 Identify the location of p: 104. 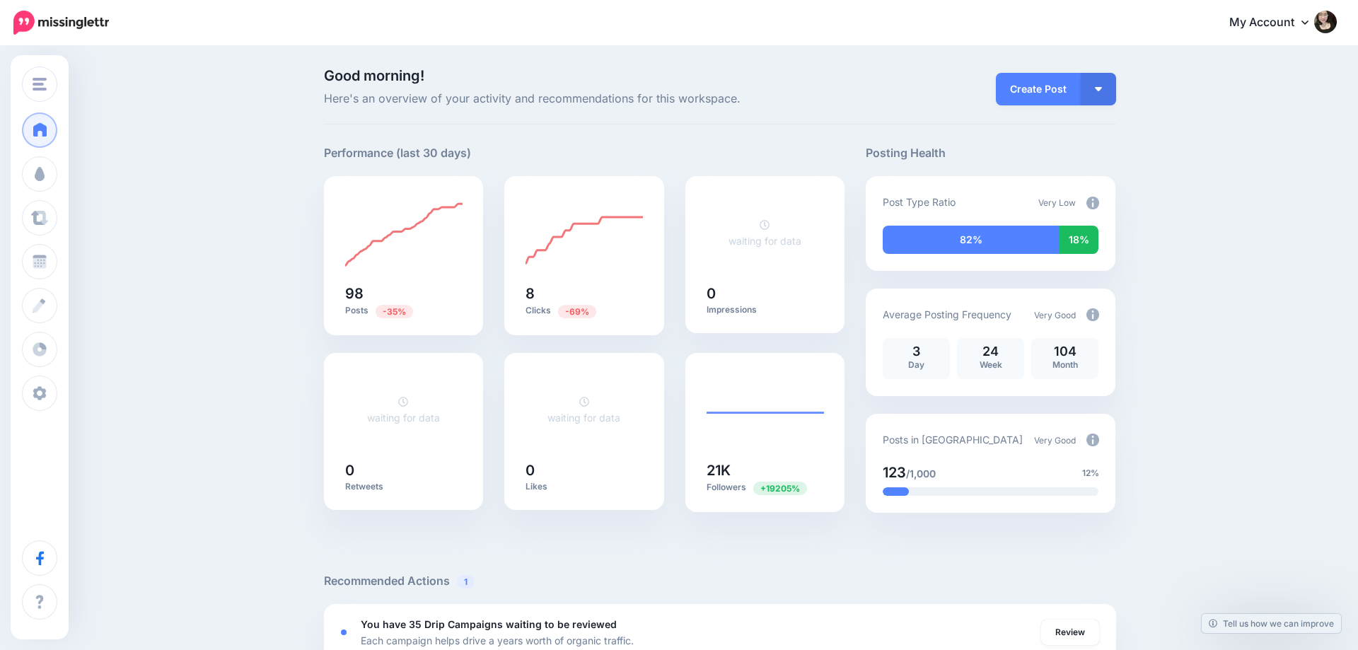
(1065, 352).